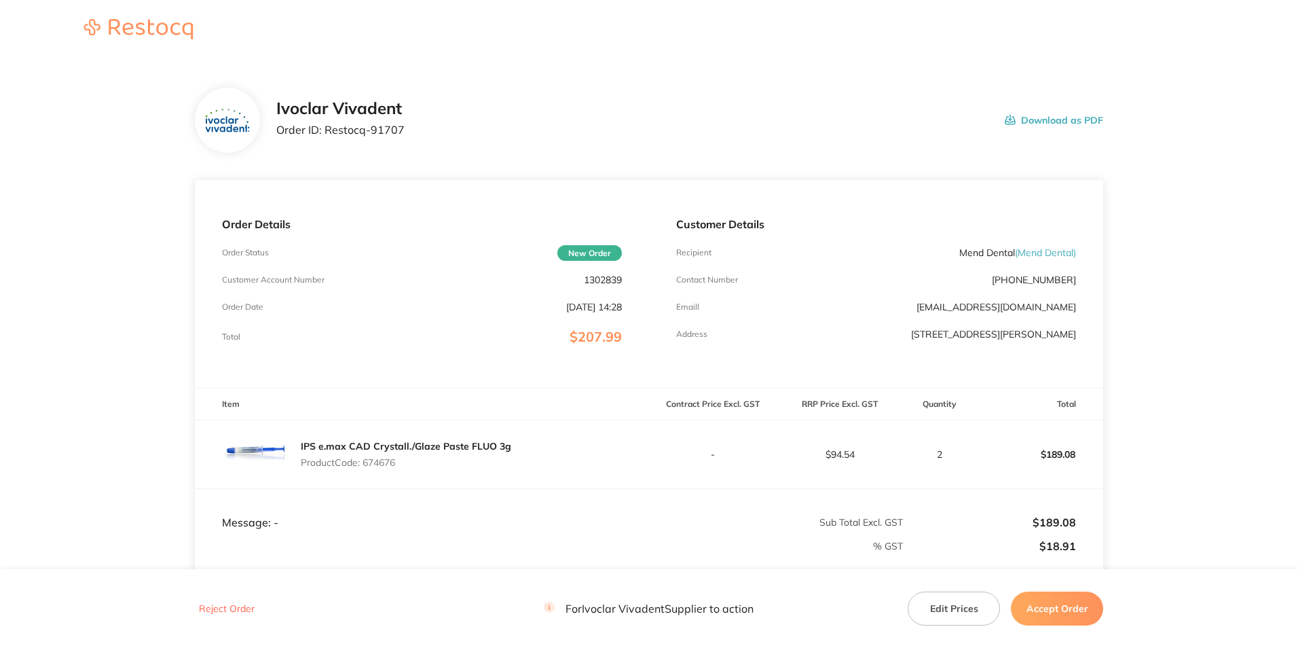 This screenshot has height=648, width=1298. I want to click on span: ( Mend Dental ), so click(1046, 253).